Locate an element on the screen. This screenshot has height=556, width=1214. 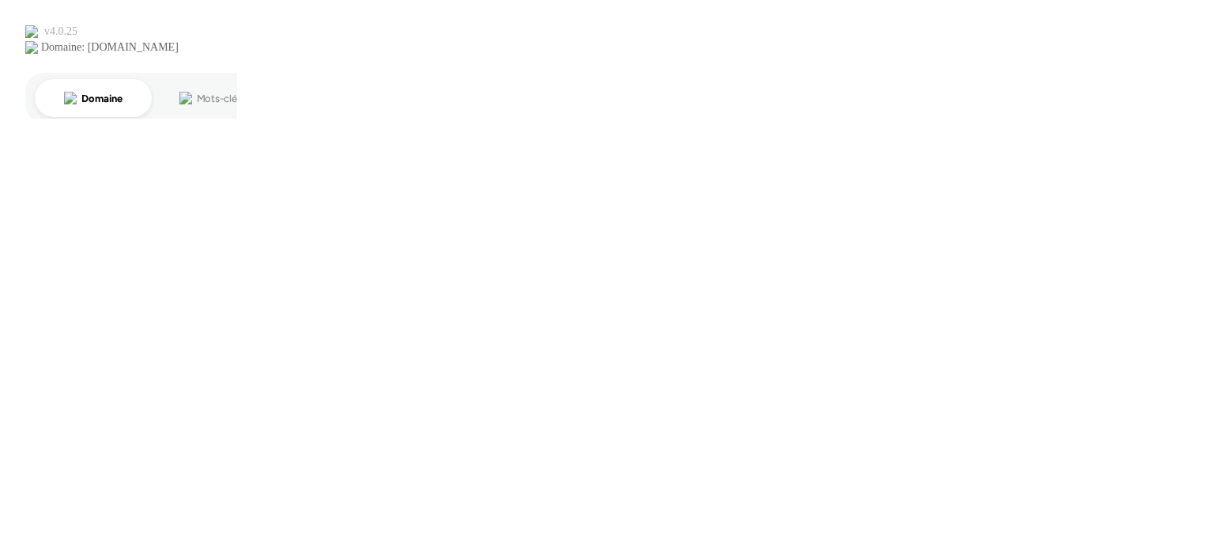
img: tab_keywords_by_traffic_grey.svg is located at coordinates (186, 98).